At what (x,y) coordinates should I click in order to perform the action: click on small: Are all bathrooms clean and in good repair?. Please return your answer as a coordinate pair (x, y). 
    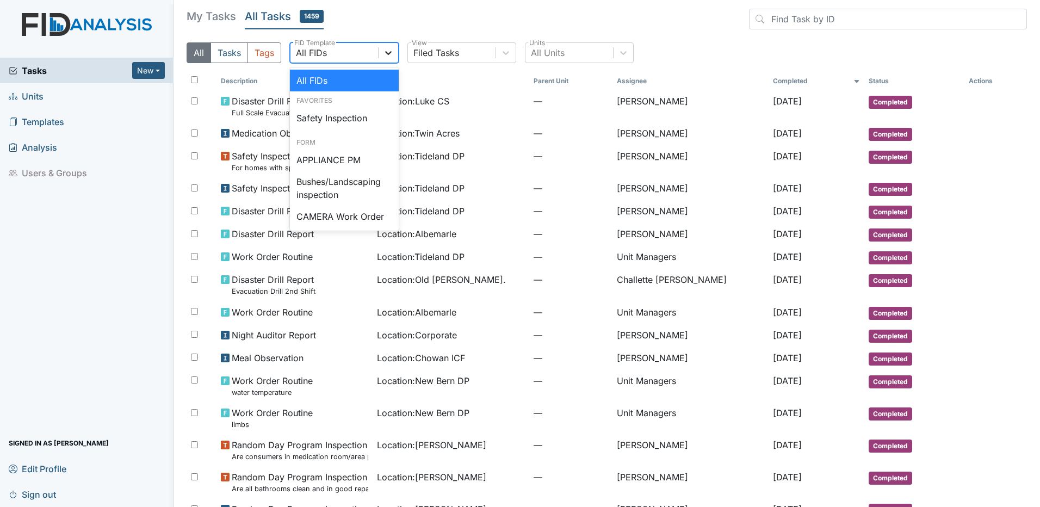
    Looking at the image, I should click on (300, 488).